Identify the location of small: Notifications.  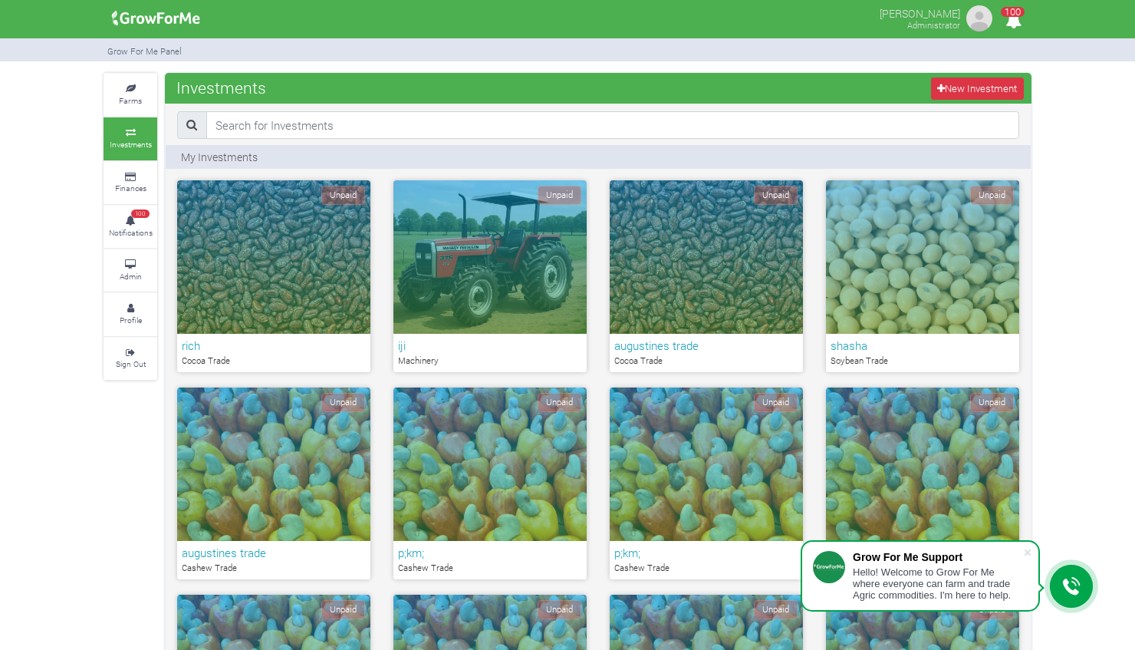
(130, 232).